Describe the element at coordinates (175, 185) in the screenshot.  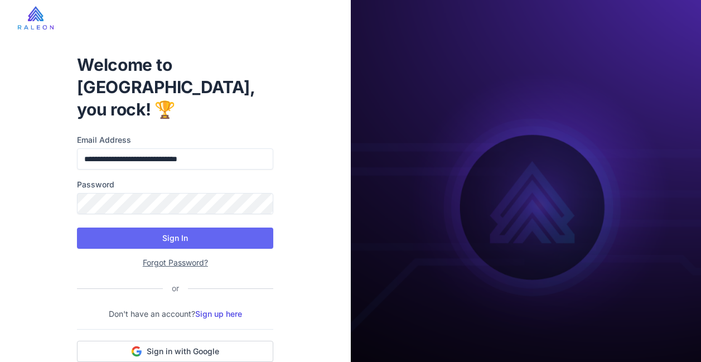
I see `label: Password` at that location.